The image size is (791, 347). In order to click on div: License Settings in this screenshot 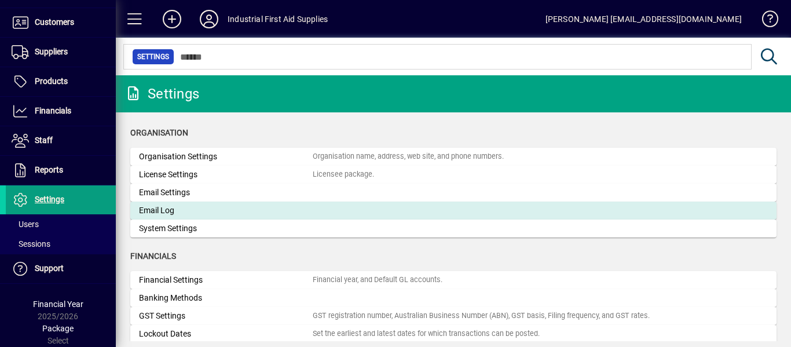, I will do `click(226, 174)`.